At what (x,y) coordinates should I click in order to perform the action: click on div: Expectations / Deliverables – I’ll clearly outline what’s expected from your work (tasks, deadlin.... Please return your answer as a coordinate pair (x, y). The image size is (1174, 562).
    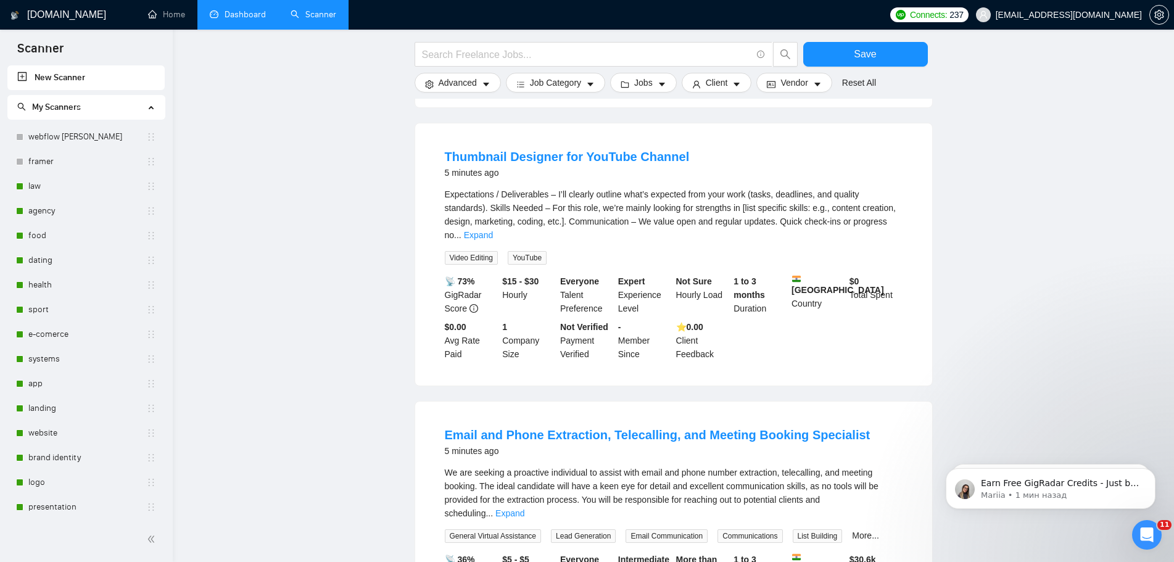
    Looking at the image, I should click on (674, 215).